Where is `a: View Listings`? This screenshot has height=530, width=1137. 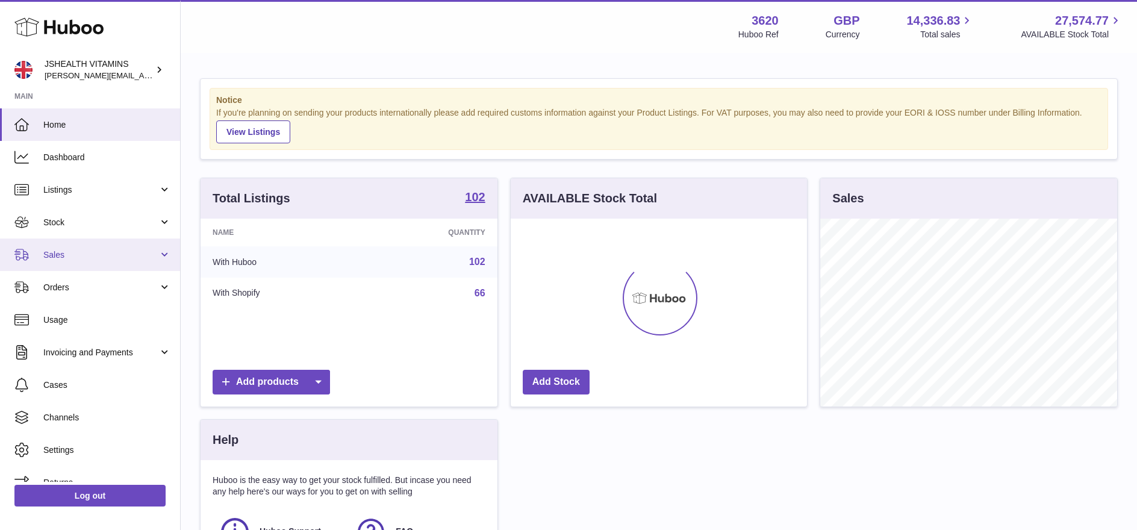 a: View Listings is located at coordinates (253, 132).